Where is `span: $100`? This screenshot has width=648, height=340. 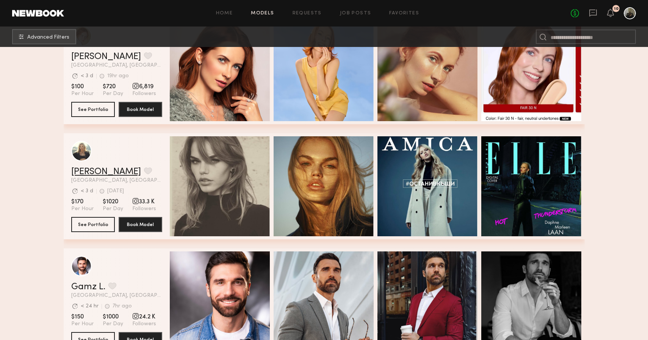
span: $100 is located at coordinates (82, 87).